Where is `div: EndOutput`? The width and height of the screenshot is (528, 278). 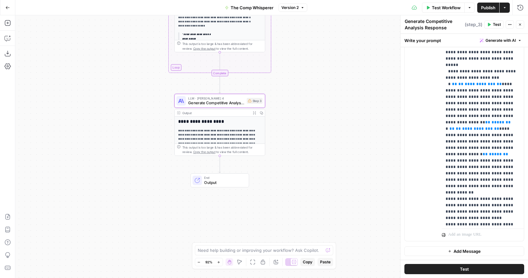
div: EndOutput is located at coordinates (220, 181).